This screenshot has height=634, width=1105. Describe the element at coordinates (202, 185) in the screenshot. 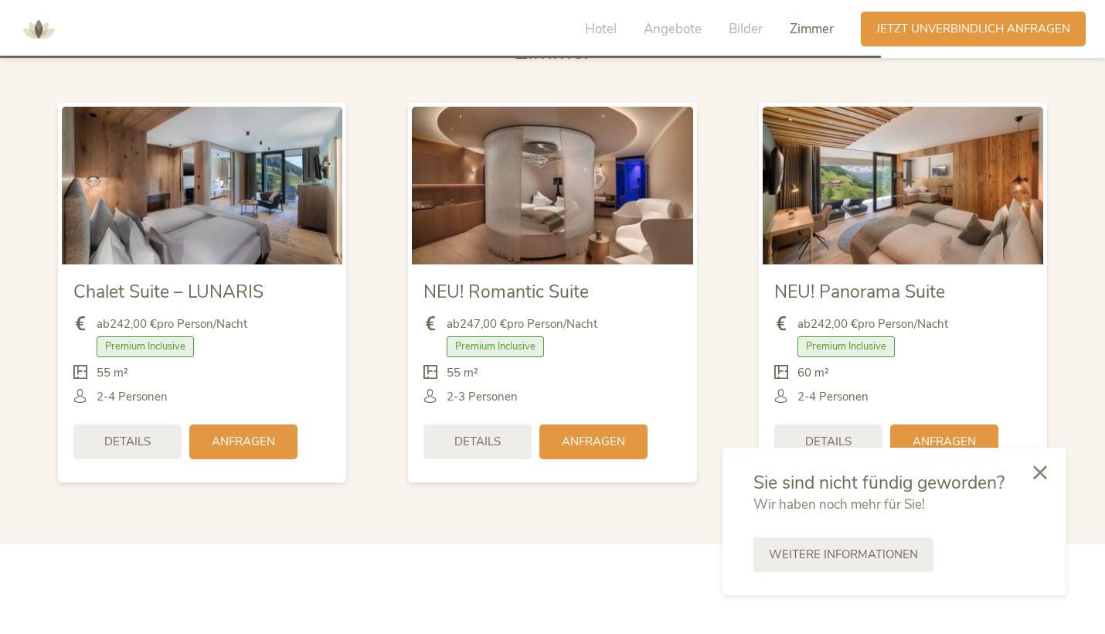

I see `img: Chalet Suite – LUNARIS` at that location.